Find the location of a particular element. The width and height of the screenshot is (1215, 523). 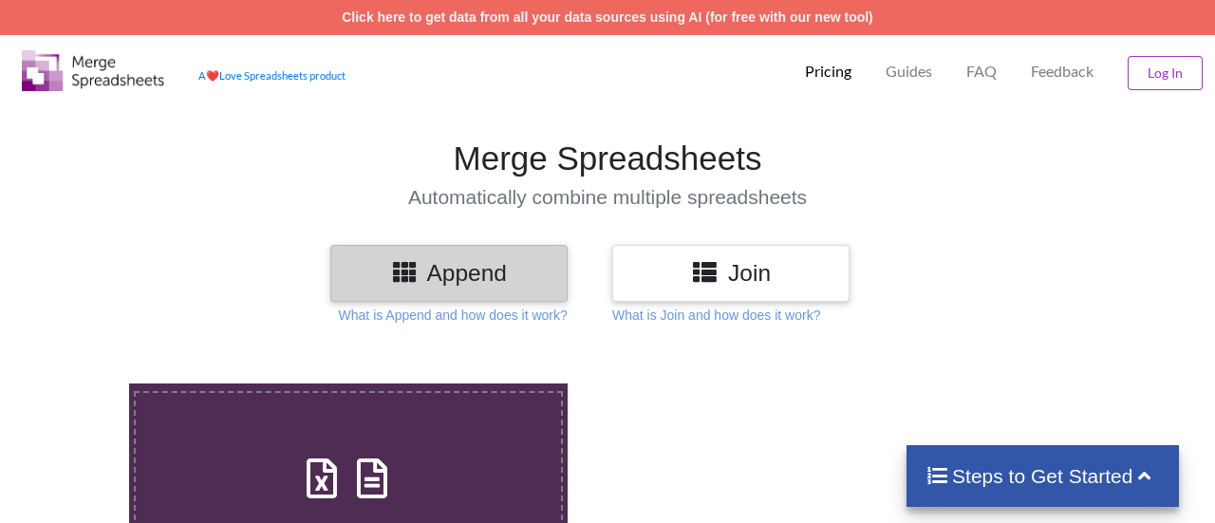

h3: Join is located at coordinates (731, 272).